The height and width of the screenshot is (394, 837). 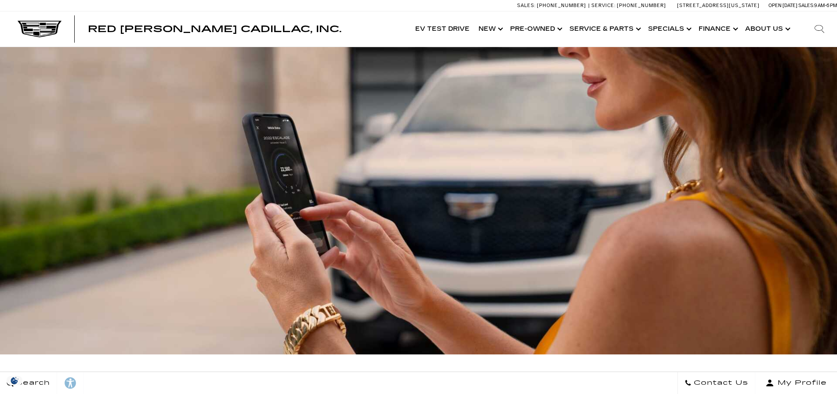 What do you see at coordinates (720, 383) in the screenshot?
I see `span: Contact Us` at bounding box center [720, 383].